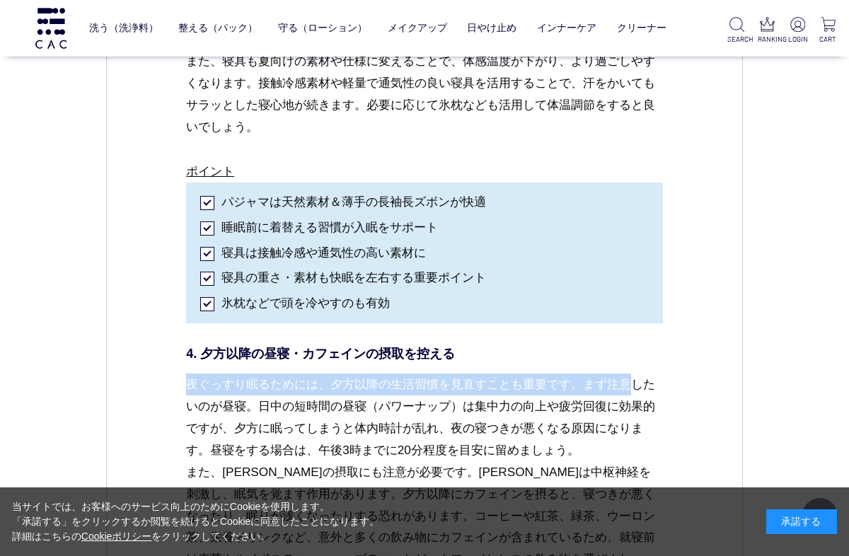 The image size is (849, 556). I want to click on a: 日やけ止め, so click(492, 28).